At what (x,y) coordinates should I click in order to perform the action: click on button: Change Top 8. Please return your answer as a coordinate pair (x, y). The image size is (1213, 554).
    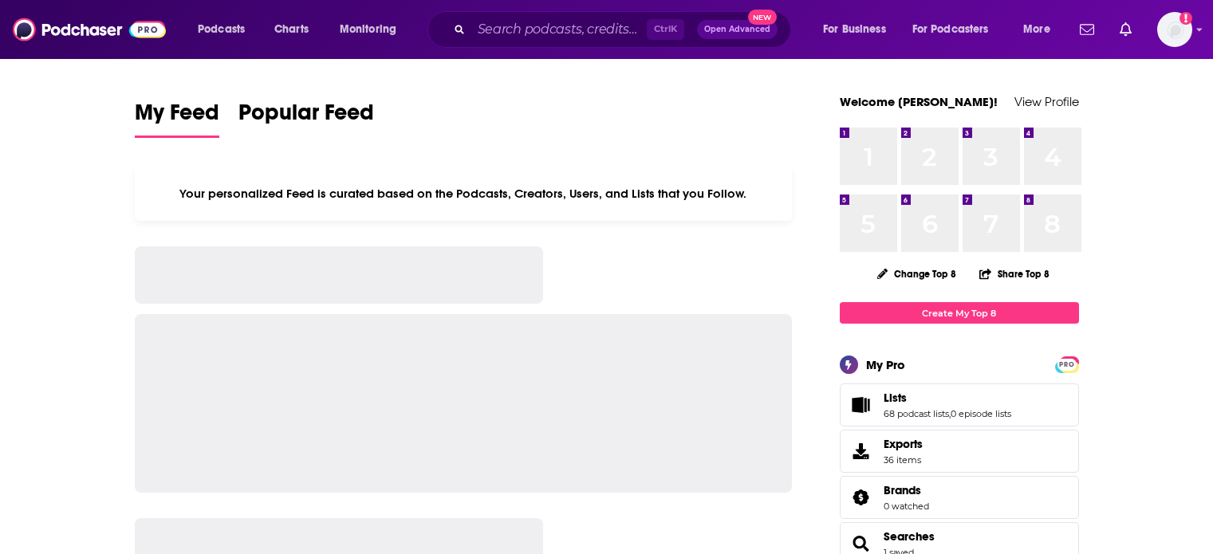
    Looking at the image, I should click on (917, 274).